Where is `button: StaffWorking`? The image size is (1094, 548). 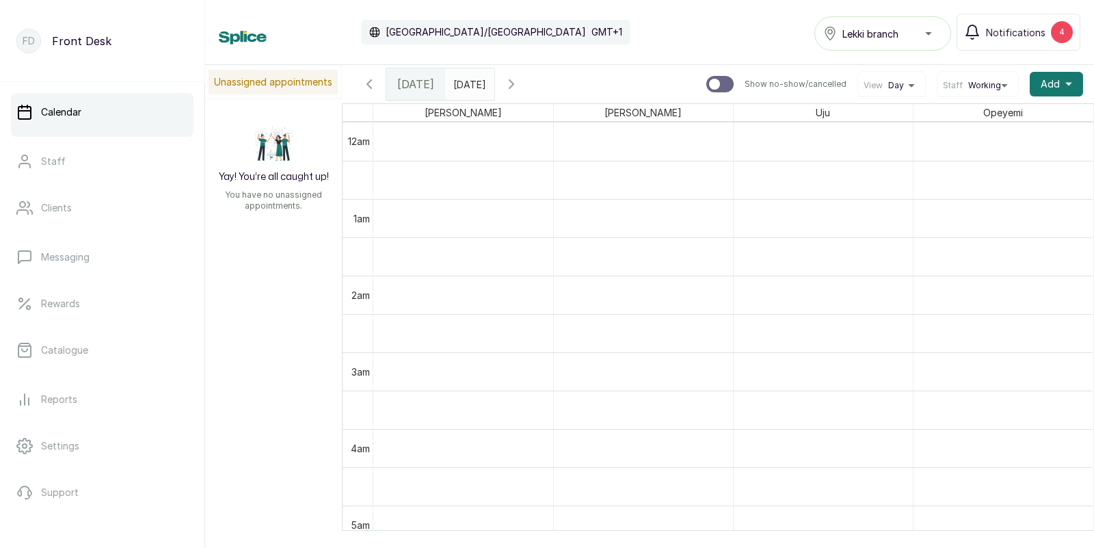
button: StaffWorking is located at coordinates (978, 85).